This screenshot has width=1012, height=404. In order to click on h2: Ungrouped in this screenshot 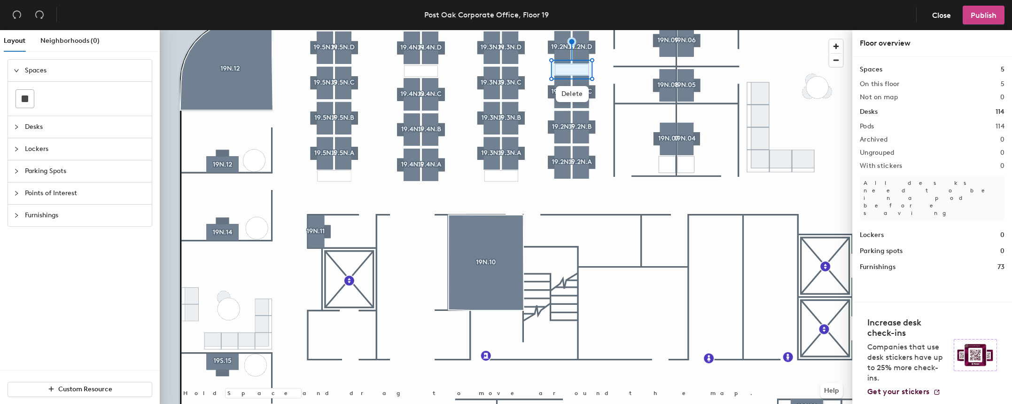, I will do `click(877, 153)`.